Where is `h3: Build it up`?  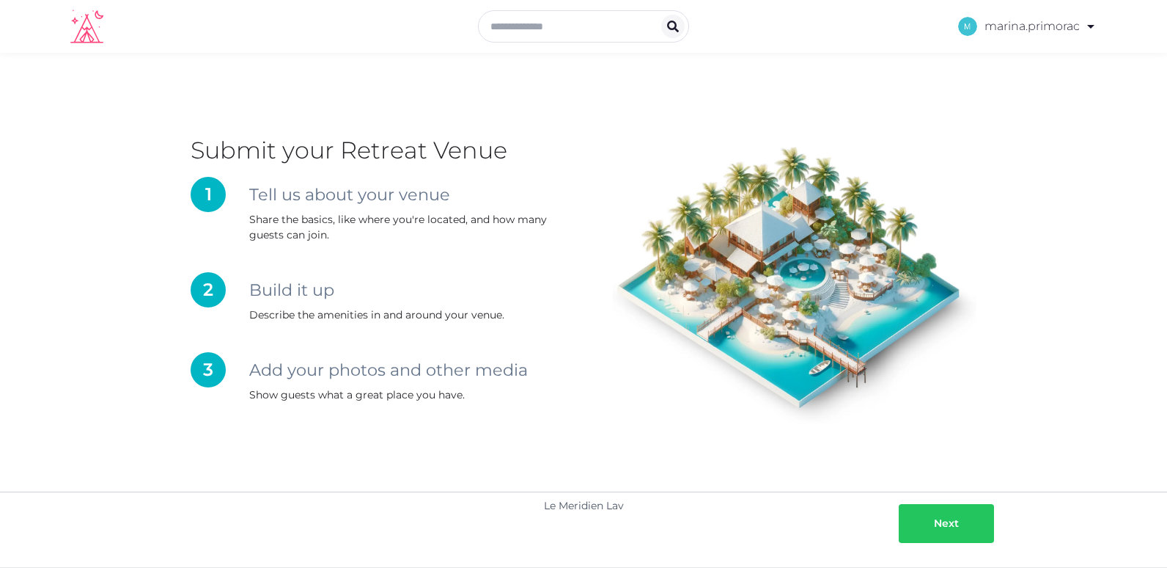
h3: Build it up is located at coordinates (416, 290).